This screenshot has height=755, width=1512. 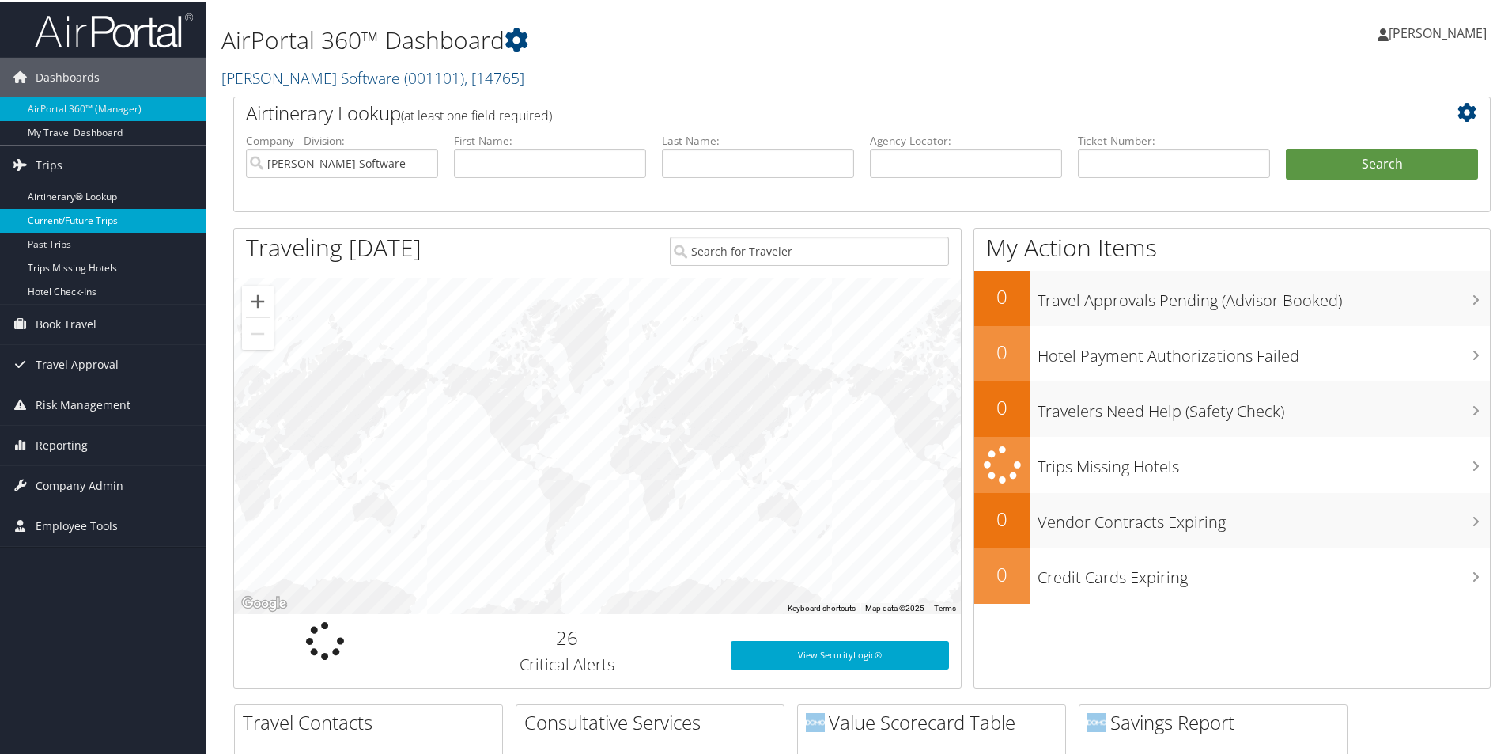 I want to click on h3: Vendor Contracts Expiring, so click(x=1264, y=517).